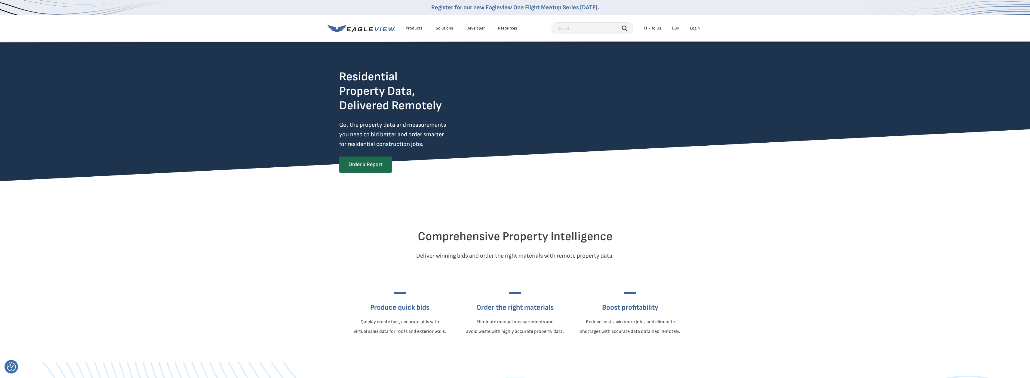 This screenshot has height=378, width=1030. I want to click on a: Developer, so click(475, 28).